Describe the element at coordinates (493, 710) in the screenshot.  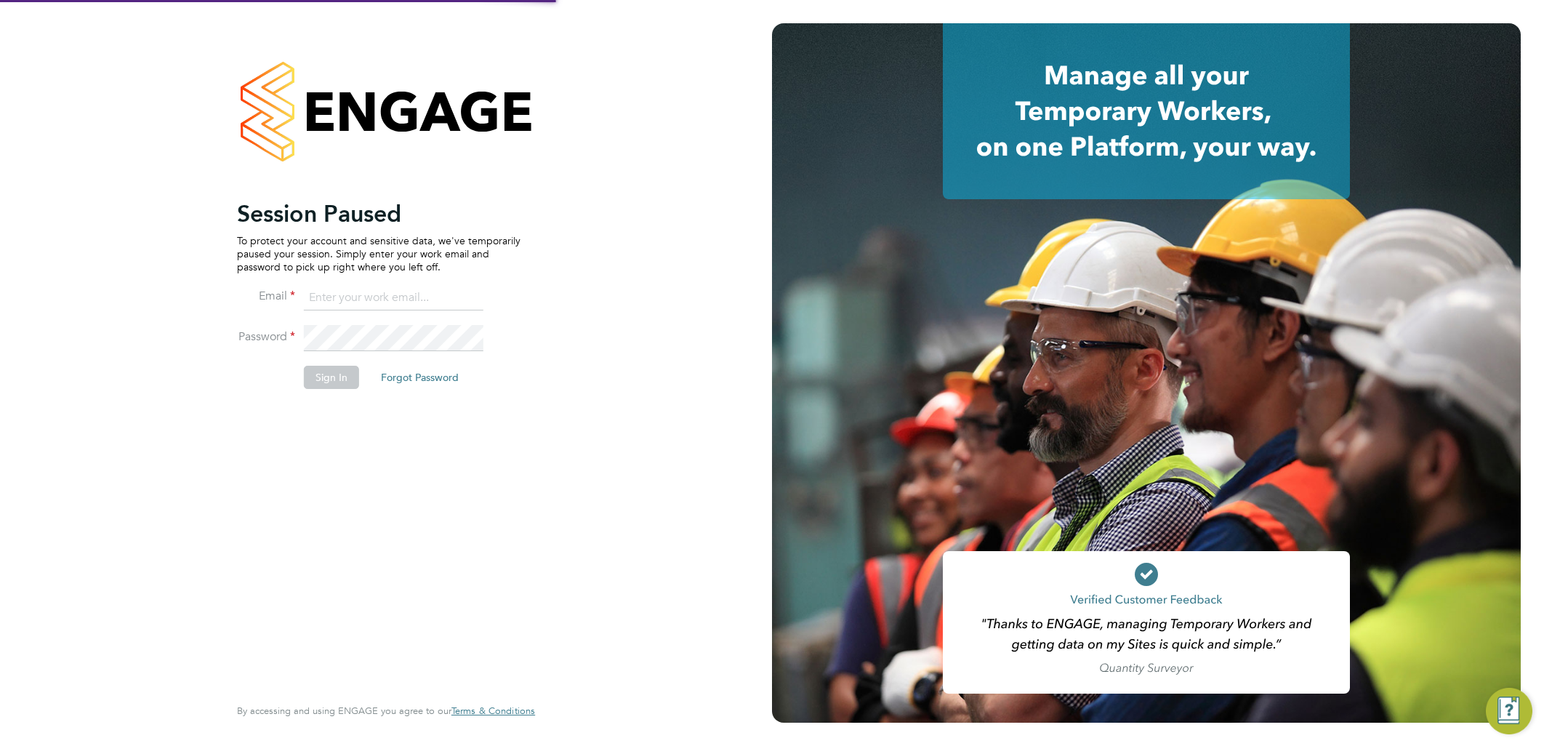
I see `span: Terms & Conditions` at that location.